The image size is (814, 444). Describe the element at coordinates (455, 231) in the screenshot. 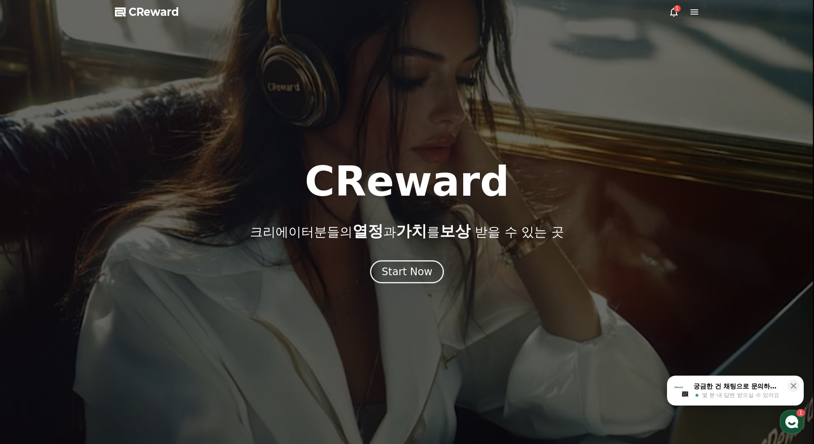

I see `span: 보상` at that location.